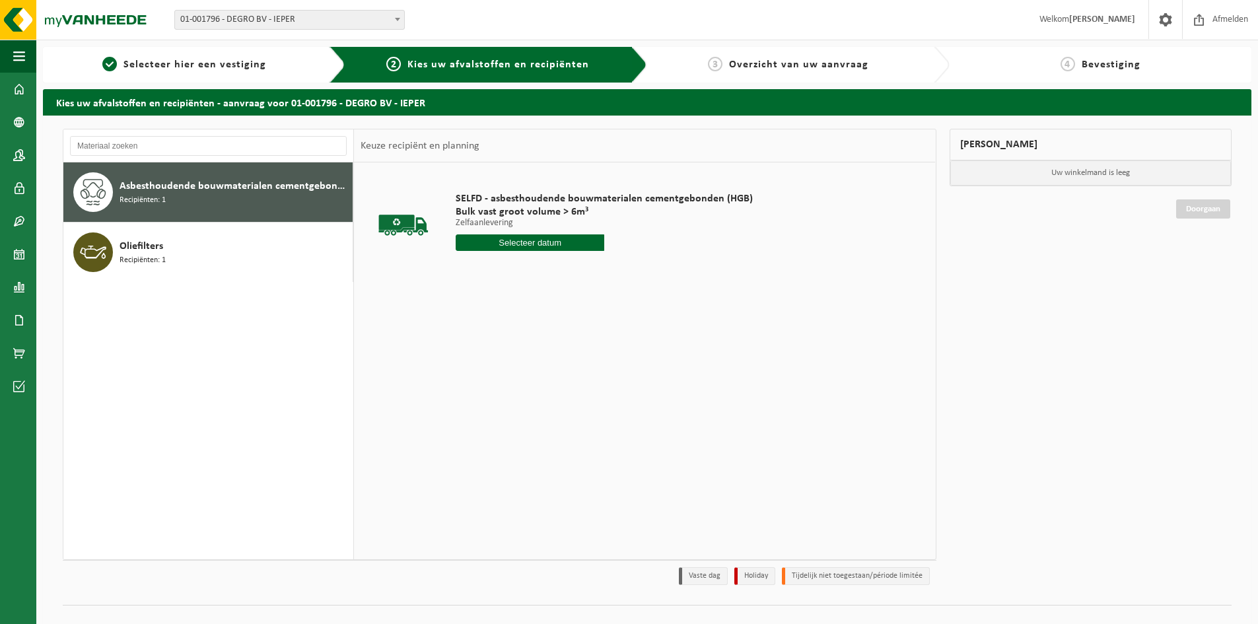  Describe the element at coordinates (604, 223) in the screenshot. I see `p: Zelfaanlevering` at that location.